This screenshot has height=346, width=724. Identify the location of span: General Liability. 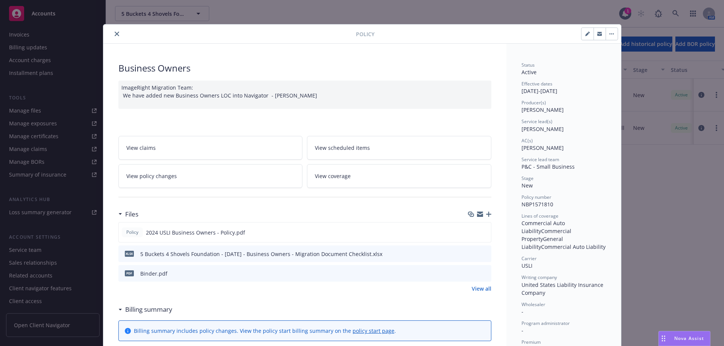
(543, 243).